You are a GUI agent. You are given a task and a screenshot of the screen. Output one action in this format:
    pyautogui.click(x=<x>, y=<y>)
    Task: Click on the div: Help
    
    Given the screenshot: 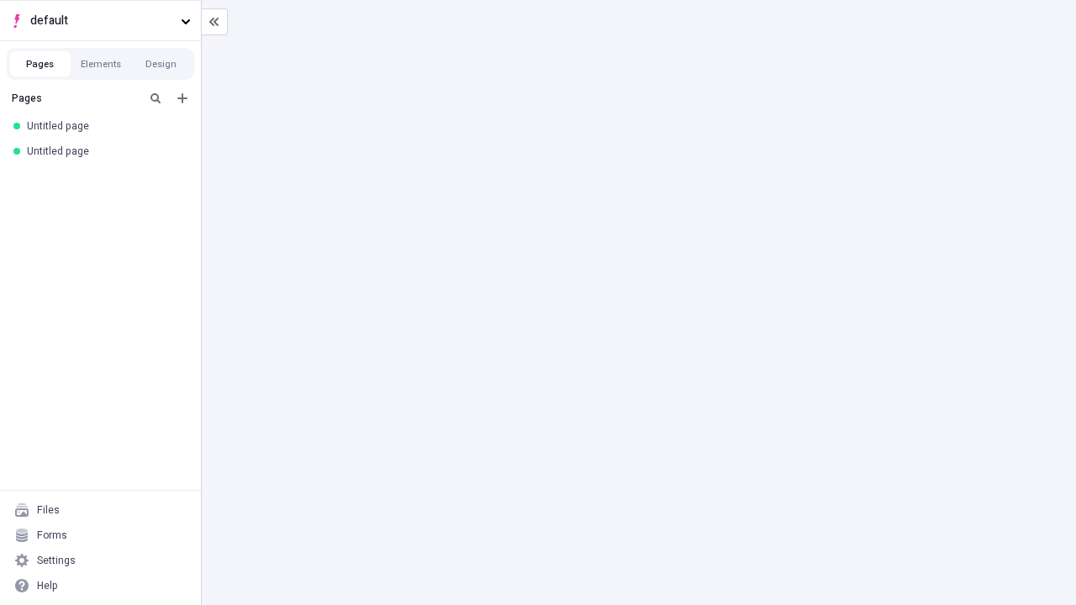 What is the action you would take?
    pyautogui.click(x=47, y=586)
    